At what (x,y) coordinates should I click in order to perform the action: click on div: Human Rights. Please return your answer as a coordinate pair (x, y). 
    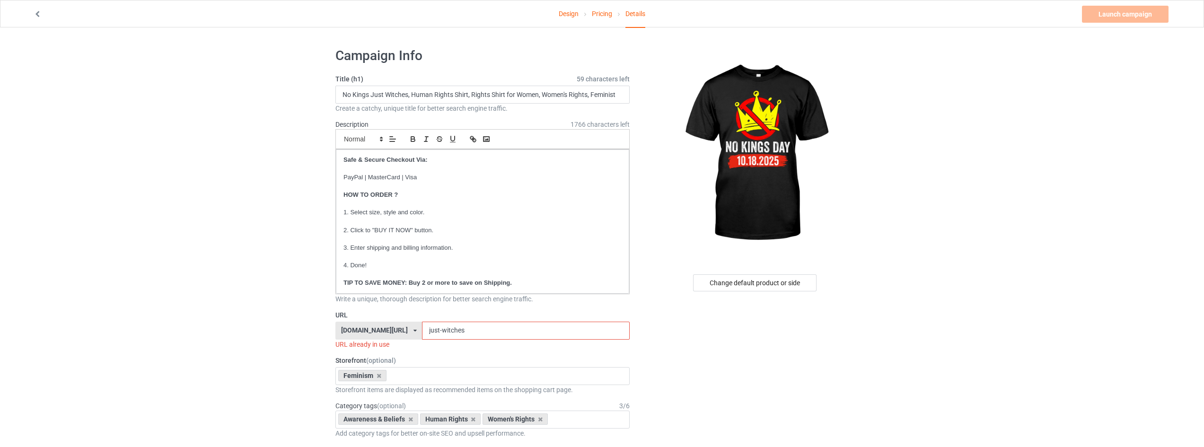
    Looking at the image, I should click on (450, 419).